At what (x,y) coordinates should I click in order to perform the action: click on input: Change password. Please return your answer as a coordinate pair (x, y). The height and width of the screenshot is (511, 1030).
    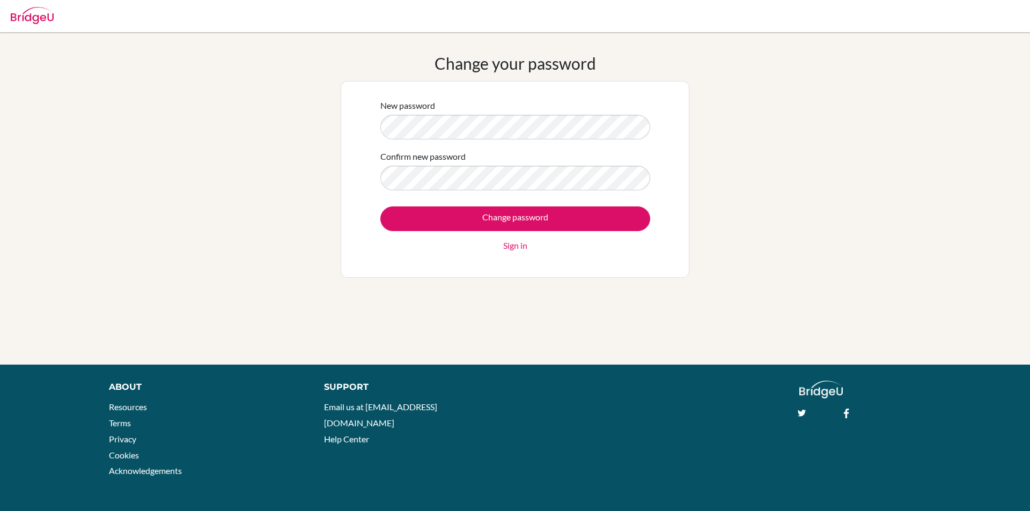
    Looking at the image, I should click on (515, 219).